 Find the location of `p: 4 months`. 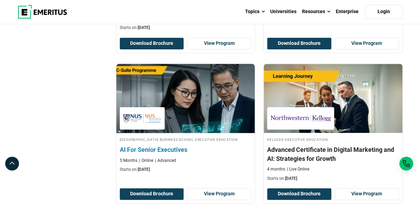

p: 4 months is located at coordinates (276, 169).